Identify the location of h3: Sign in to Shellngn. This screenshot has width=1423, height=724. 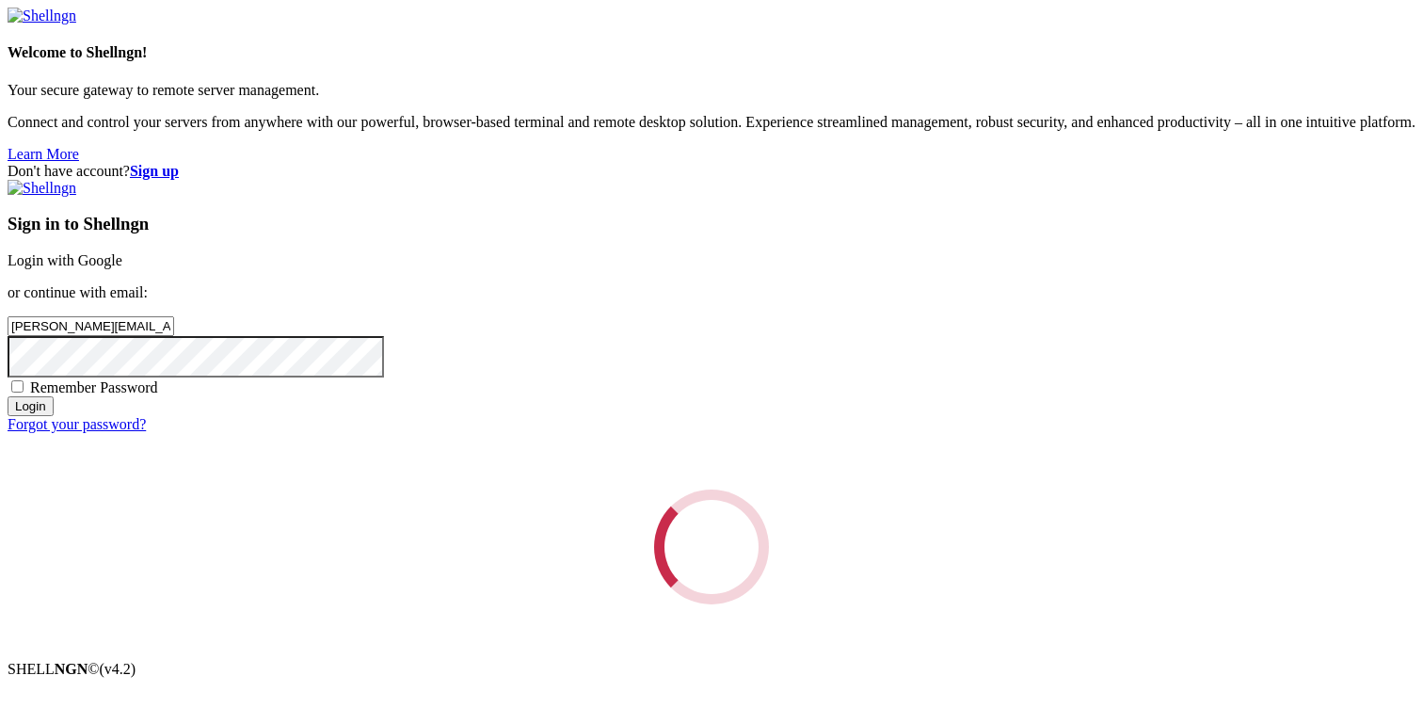
(711, 224).